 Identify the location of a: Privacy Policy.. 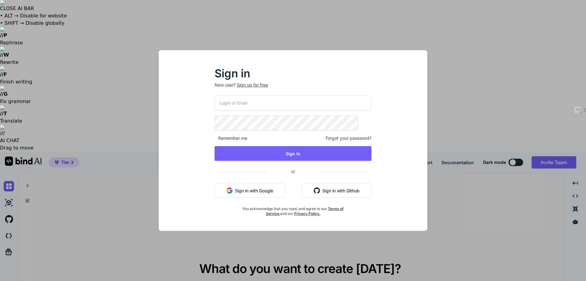
(308, 213).